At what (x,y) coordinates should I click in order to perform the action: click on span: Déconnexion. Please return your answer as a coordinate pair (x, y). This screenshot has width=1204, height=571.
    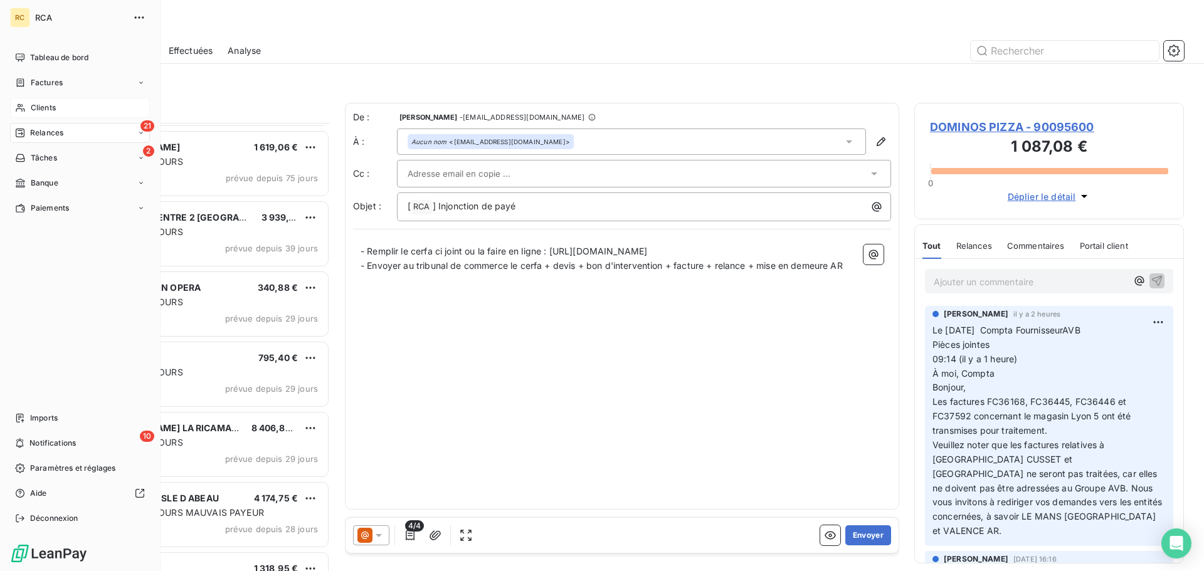
    Looking at the image, I should click on (54, 518).